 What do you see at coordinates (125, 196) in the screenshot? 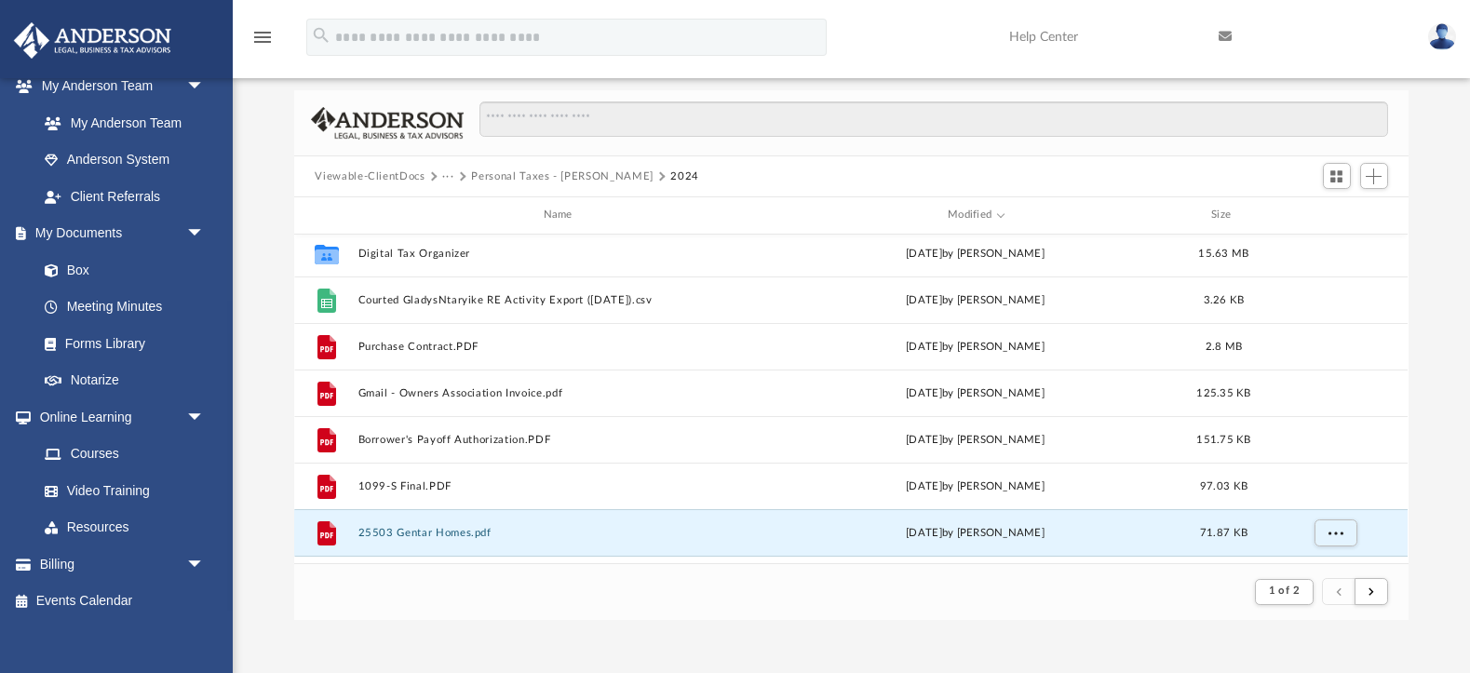
I see `a: Client Referrals` at bounding box center [125, 196].